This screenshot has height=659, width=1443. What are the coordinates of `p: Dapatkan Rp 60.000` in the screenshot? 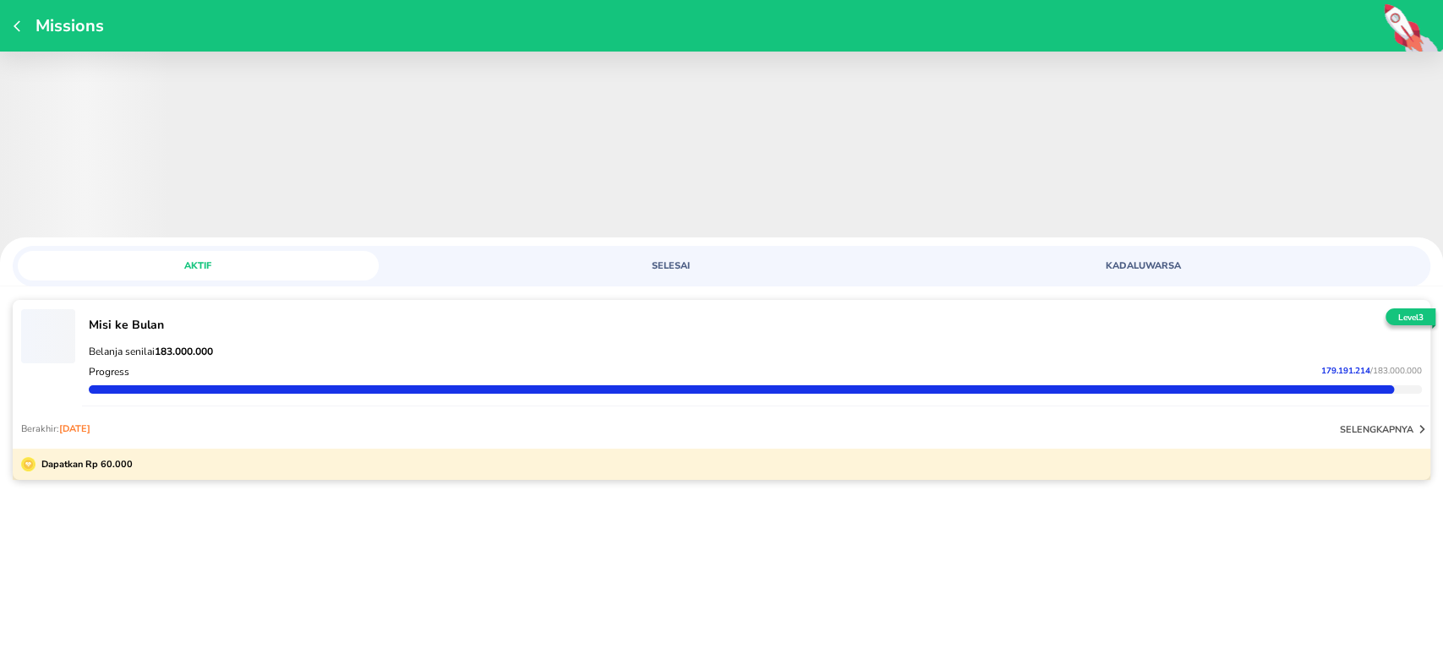 It's located at (84, 464).